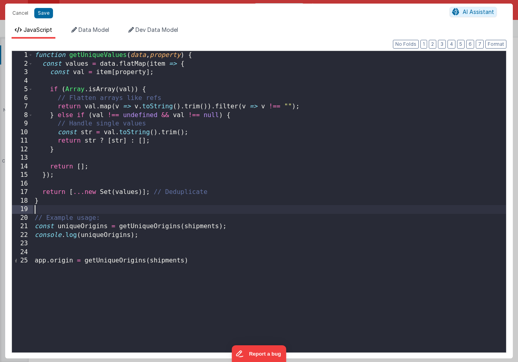  I want to click on span: Dev Data Model, so click(157, 29).